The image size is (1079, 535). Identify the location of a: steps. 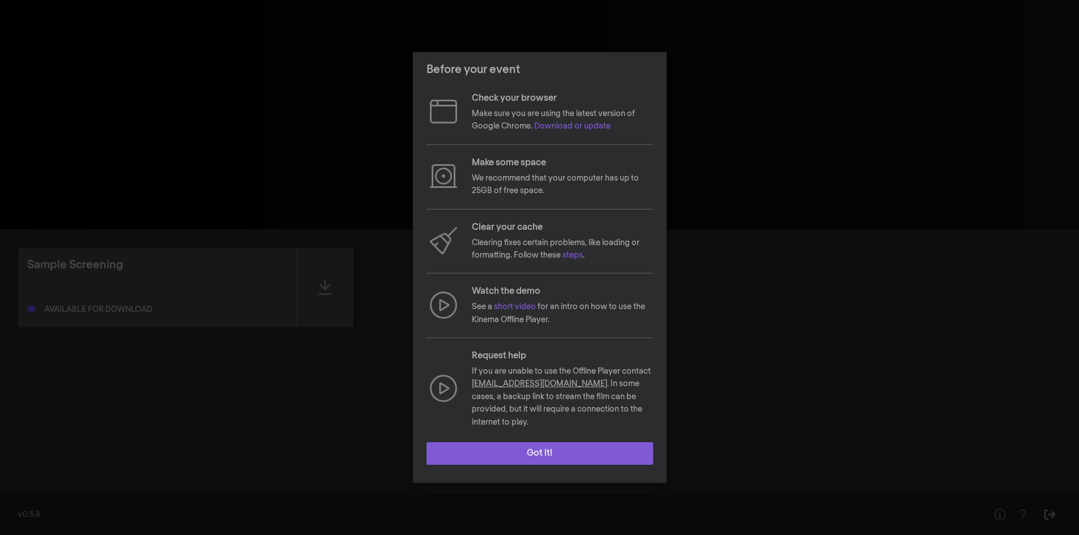
(573, 256).